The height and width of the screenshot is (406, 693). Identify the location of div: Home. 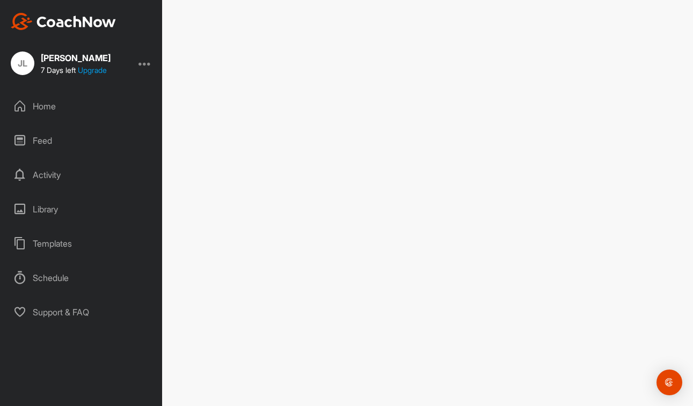
(82, 106).